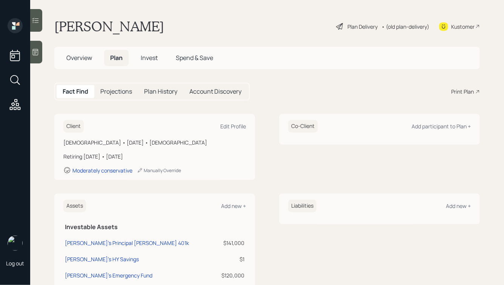 The width and height of the screenshot is (504, 285). I want to click on span: Plan, so click(116, 58).